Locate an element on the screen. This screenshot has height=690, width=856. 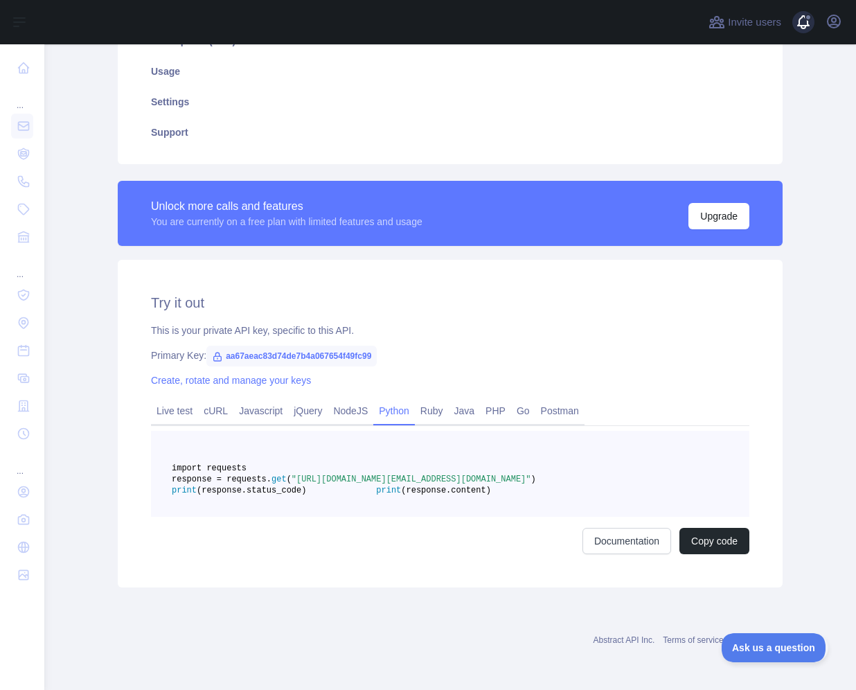
span: response = requests. is located at coordinates (222, 479).